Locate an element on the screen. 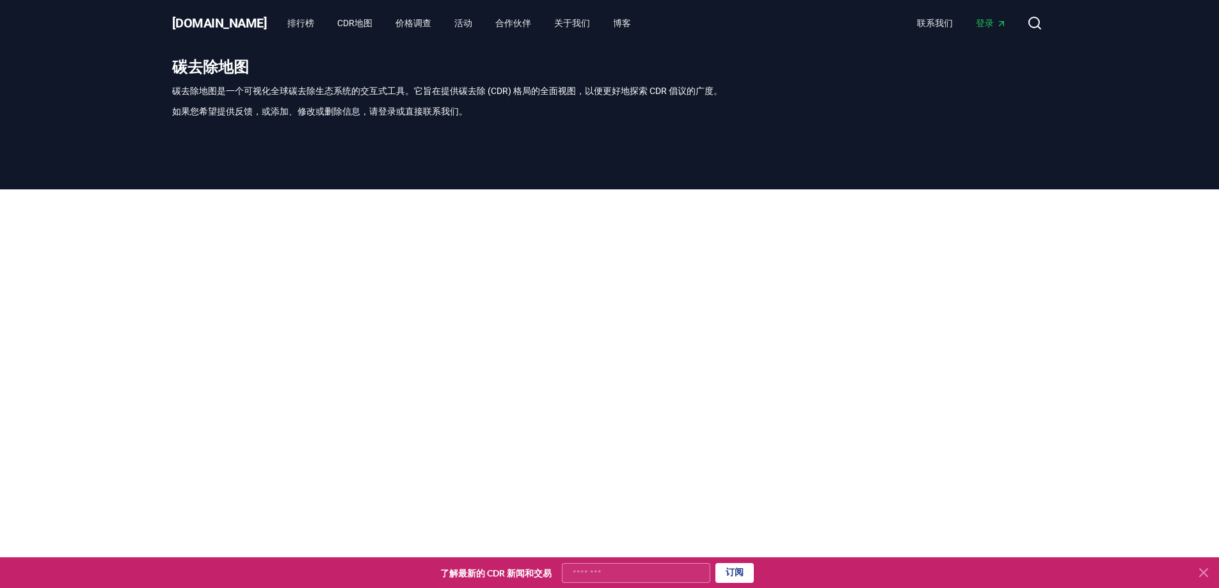 The width and height of the screenshot is (1219, 588). a: 合作伙伴 is located at coordinates (513, 23).